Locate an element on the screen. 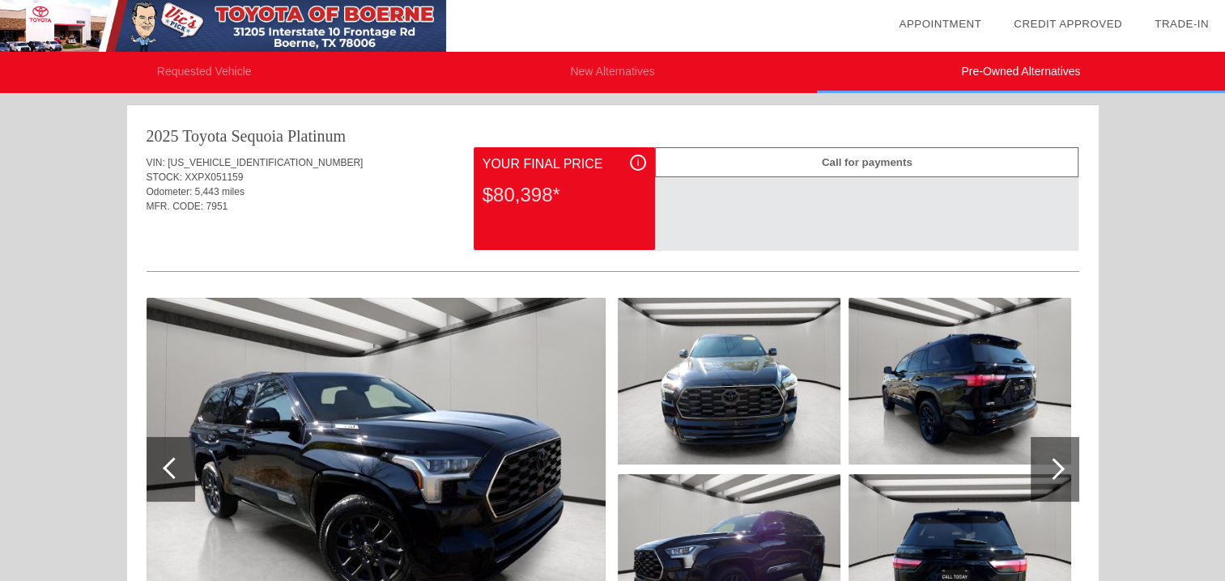 The width and height of the screenshot is (1225, 581). span: XXPX051159 is located at coordinates (214, 177).